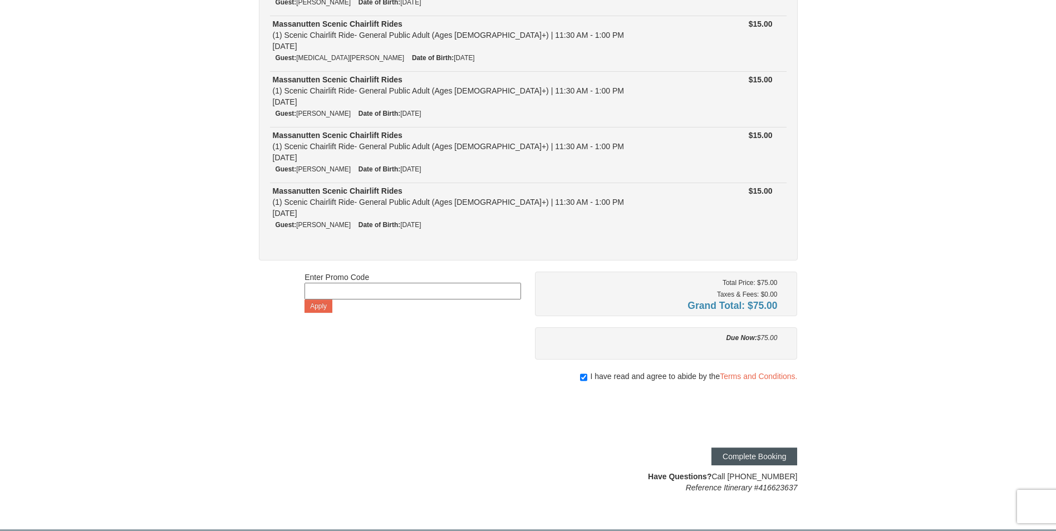 The image size is (1056, 531). I want to click on button: Apply, so click(319, 306).